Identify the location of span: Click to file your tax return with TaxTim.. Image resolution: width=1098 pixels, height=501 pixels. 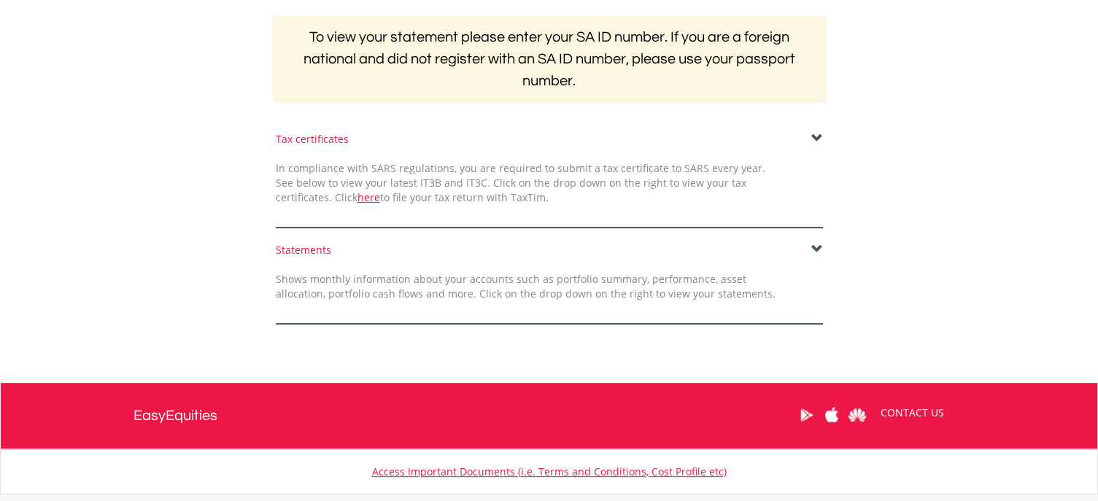
(442, 197).